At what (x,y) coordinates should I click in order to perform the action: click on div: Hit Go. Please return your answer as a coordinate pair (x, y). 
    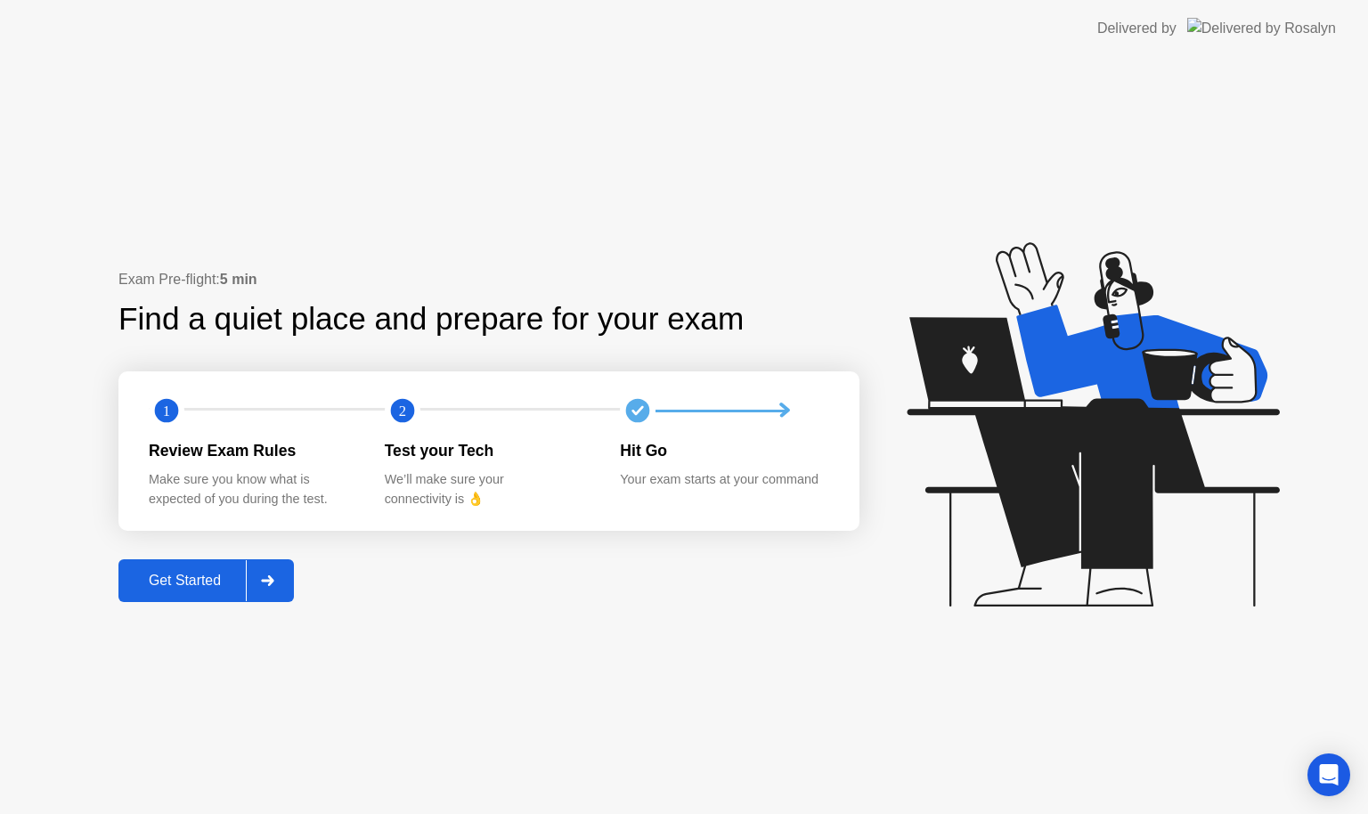
    Looking at the image, I should click on (723, 451).